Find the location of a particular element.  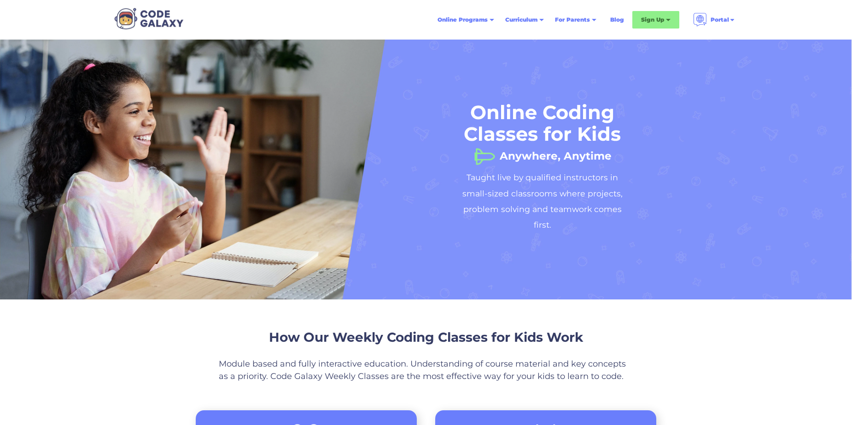

h2: Taught live by qualified instructors in small-sized classrooms where projects, problem solving an... is located at coordinates (542, 202).